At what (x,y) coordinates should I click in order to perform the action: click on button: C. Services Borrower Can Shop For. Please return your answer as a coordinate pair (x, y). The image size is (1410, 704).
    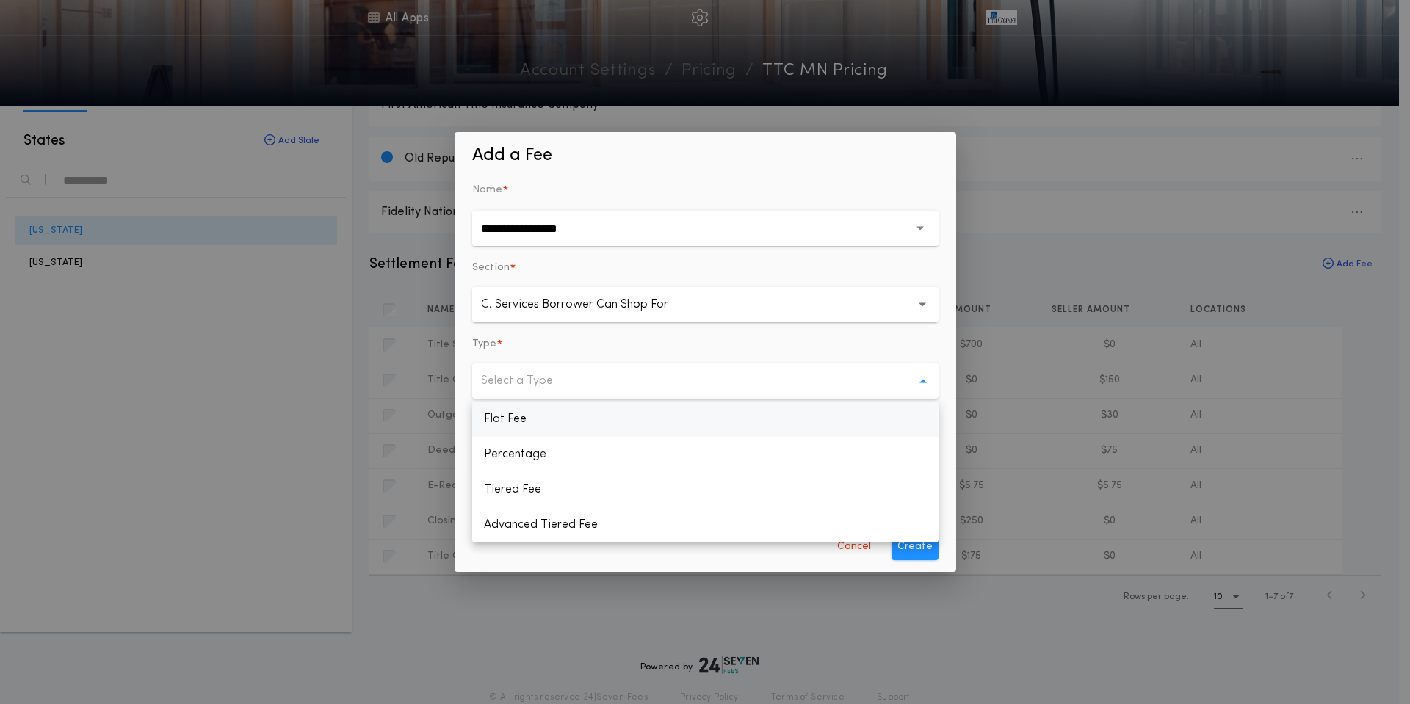
    Looking at the image, I should click on (705, 305).